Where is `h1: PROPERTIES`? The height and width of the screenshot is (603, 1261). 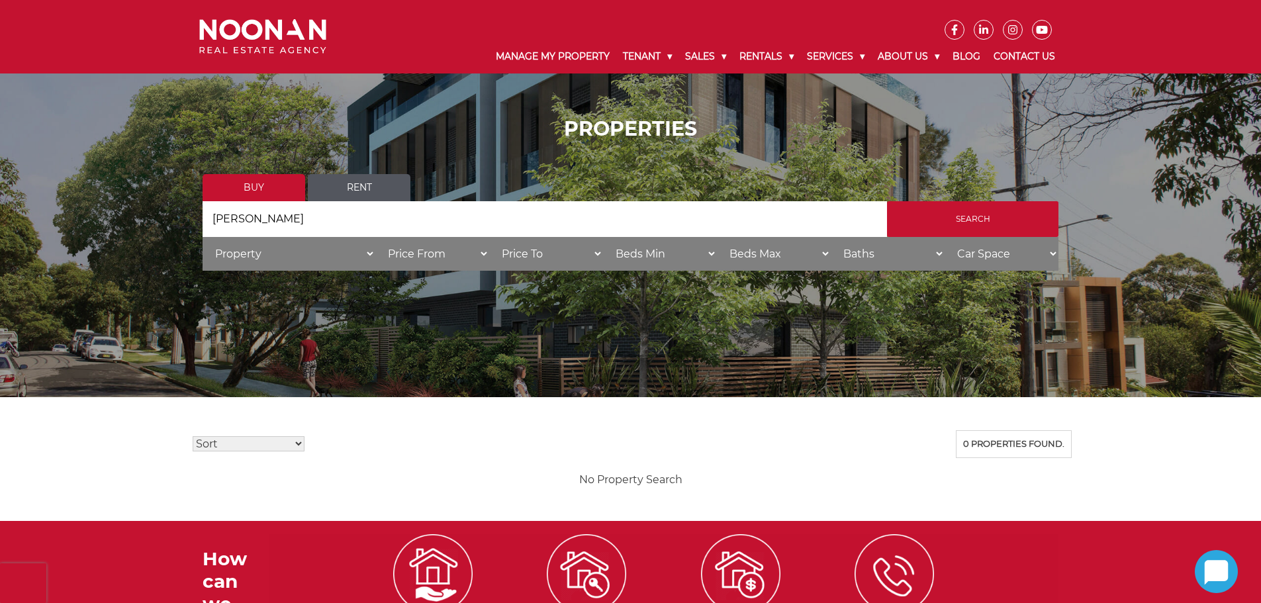 h1: PROPERTIES is located at coordinates (630, 129).